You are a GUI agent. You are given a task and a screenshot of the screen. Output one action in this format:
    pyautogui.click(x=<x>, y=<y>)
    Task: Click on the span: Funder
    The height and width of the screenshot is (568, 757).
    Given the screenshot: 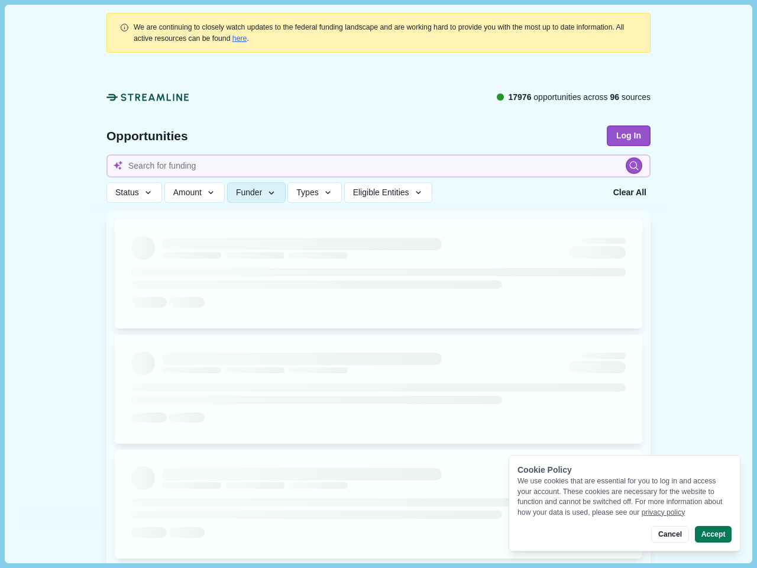 What is the action you would take?
    pyautogui.click(x=249, y=192)
    